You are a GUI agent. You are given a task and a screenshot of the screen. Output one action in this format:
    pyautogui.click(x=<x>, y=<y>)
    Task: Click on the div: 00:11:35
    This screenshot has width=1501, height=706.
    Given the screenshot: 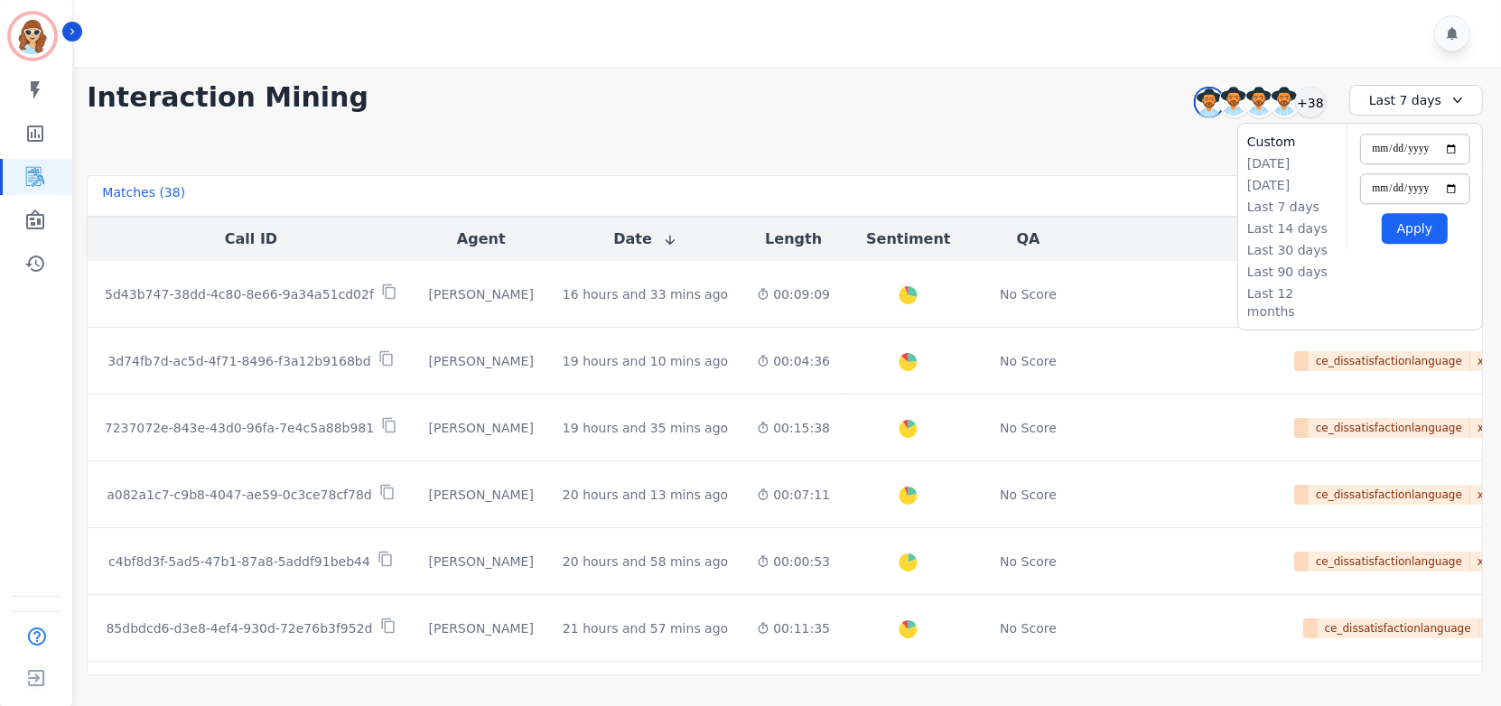 What is the action you would take?
    pyautogui.click(x=793, y=628)
    